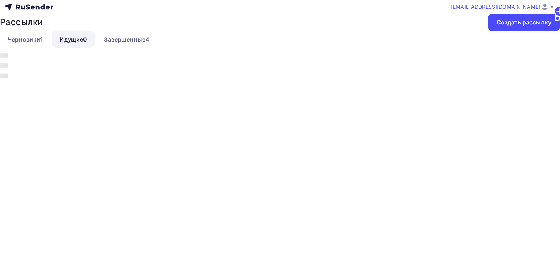 This screenshot has height=270, width=560. I want to click on a: Идущие0, so click(73, 39).